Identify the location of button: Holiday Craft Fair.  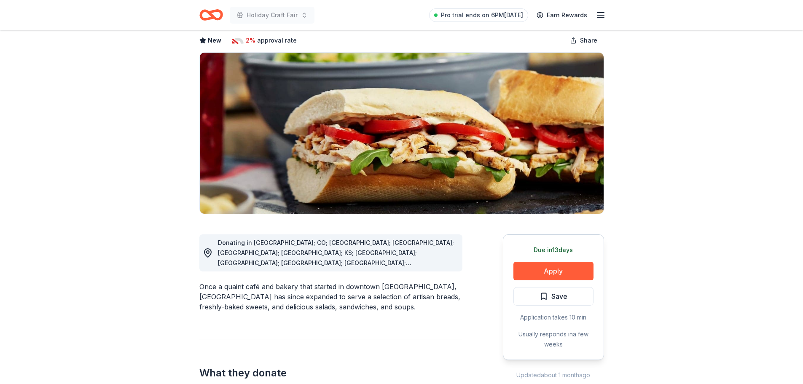
(272, 15).